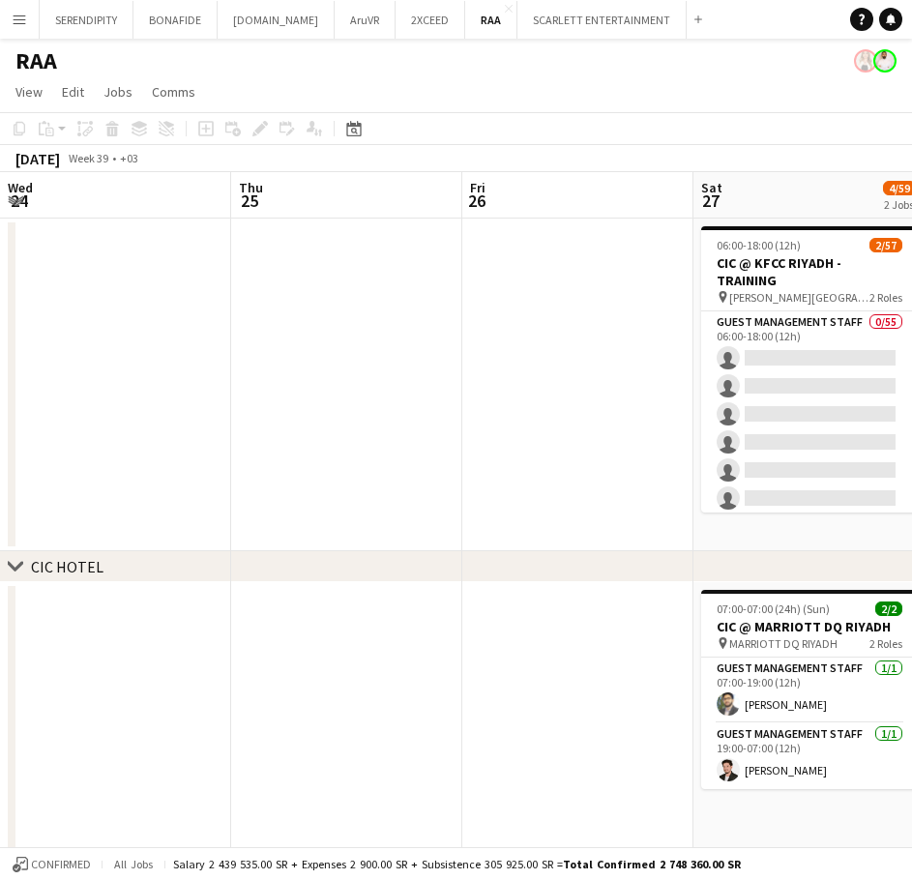 The height and width of the screenshot is (880, 912). Describe the element at coordinates (20, 188) in the screenshot. I see `span: Wed` at that location.